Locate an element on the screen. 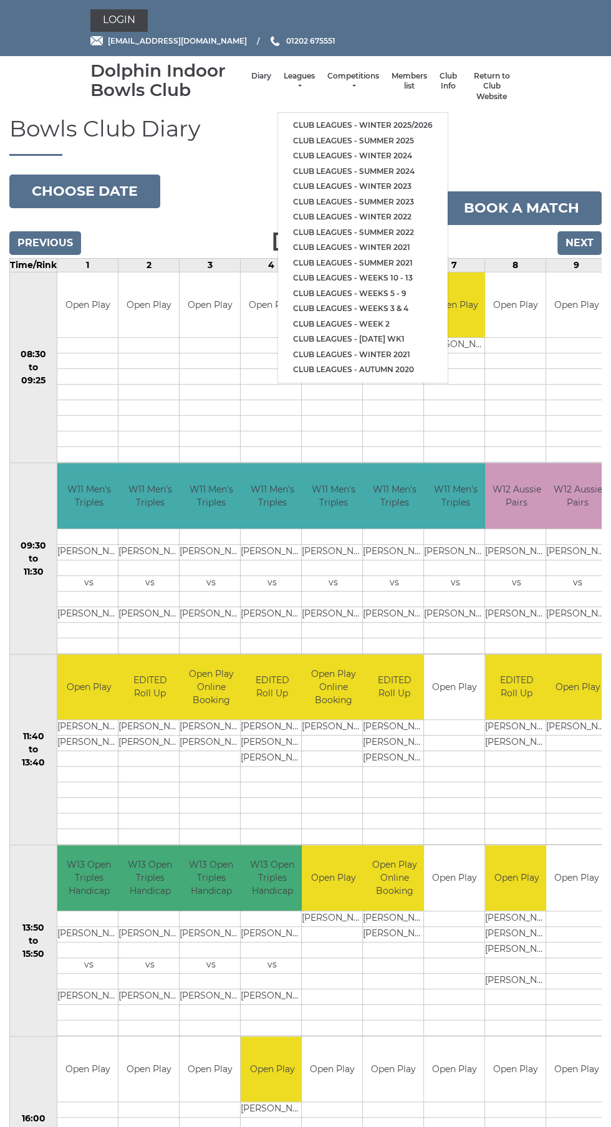 Image resolution: width=611 pixels, height=1127 pixels. td: 8 is located at coordinates (515, 265).